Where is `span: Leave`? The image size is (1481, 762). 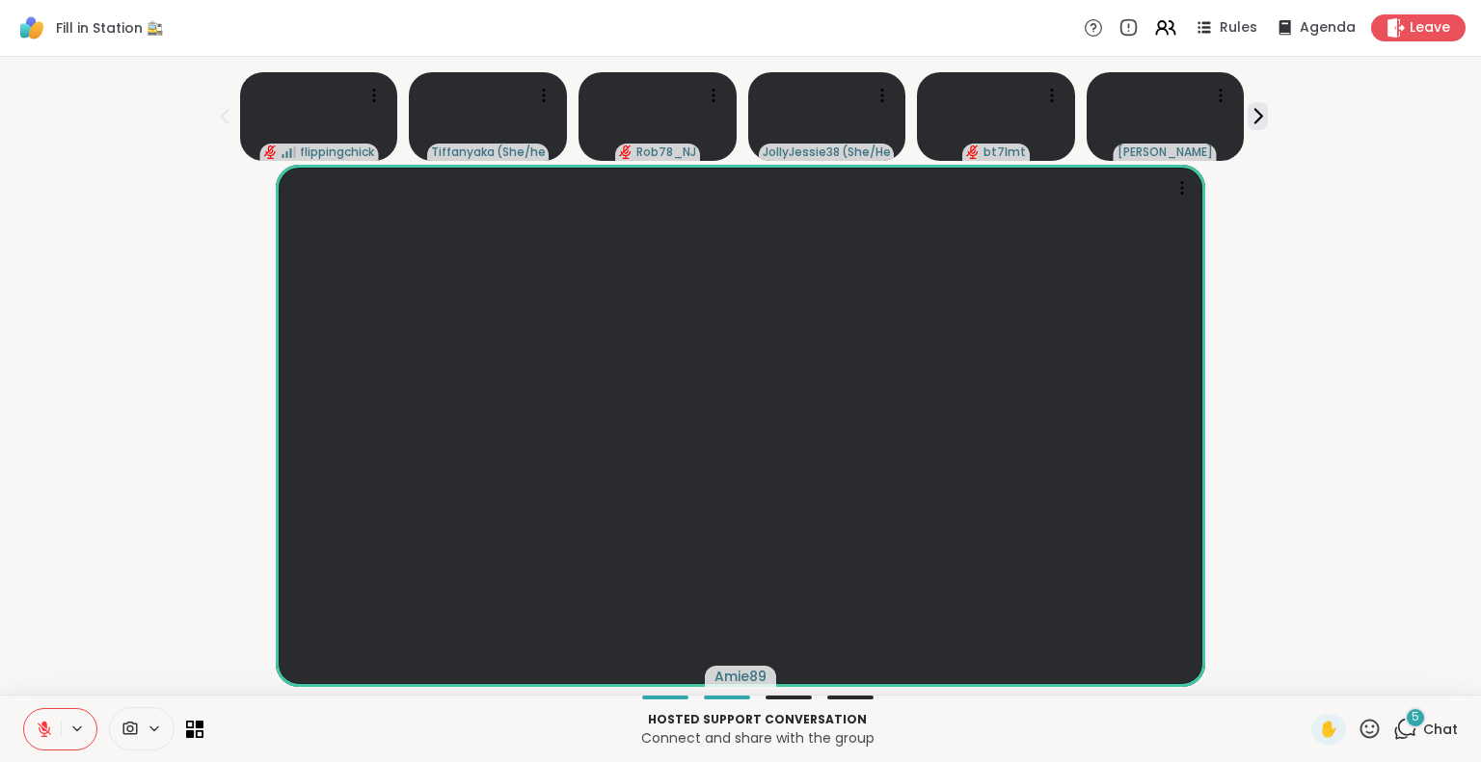
span: Leave is located at coordinates (1429, 28).